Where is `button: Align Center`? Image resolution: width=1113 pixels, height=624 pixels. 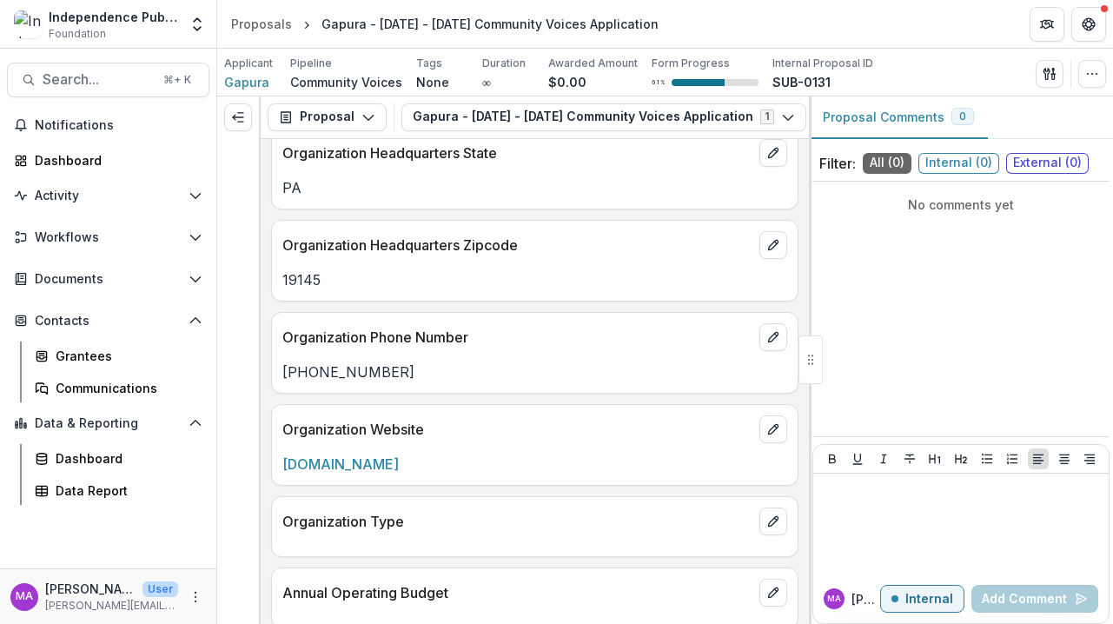
button: Align Center is located at coordinates (1065, 459).